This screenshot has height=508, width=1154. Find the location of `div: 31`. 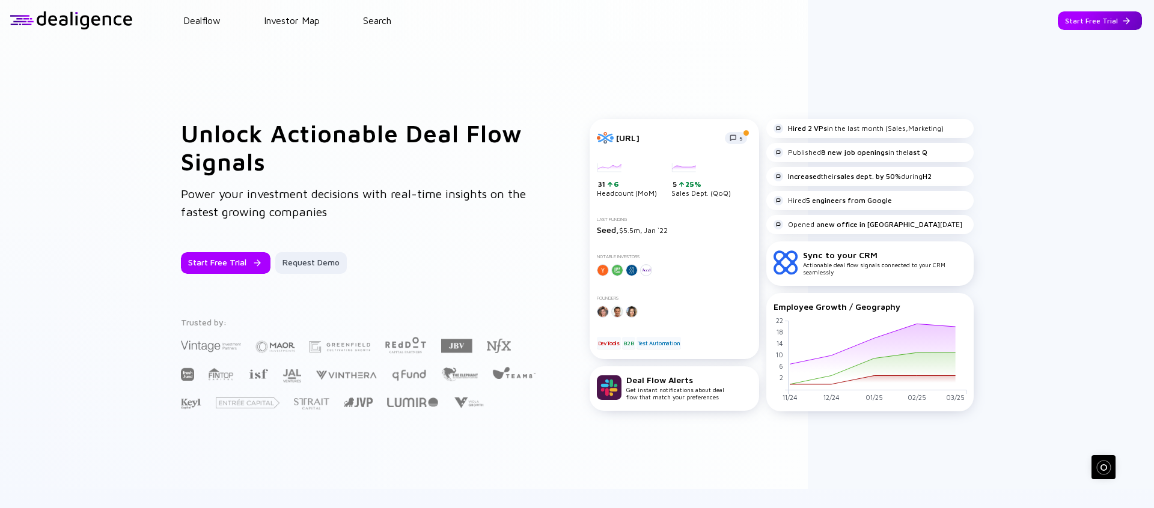

div: 31 is located at coordinates (627, 184).